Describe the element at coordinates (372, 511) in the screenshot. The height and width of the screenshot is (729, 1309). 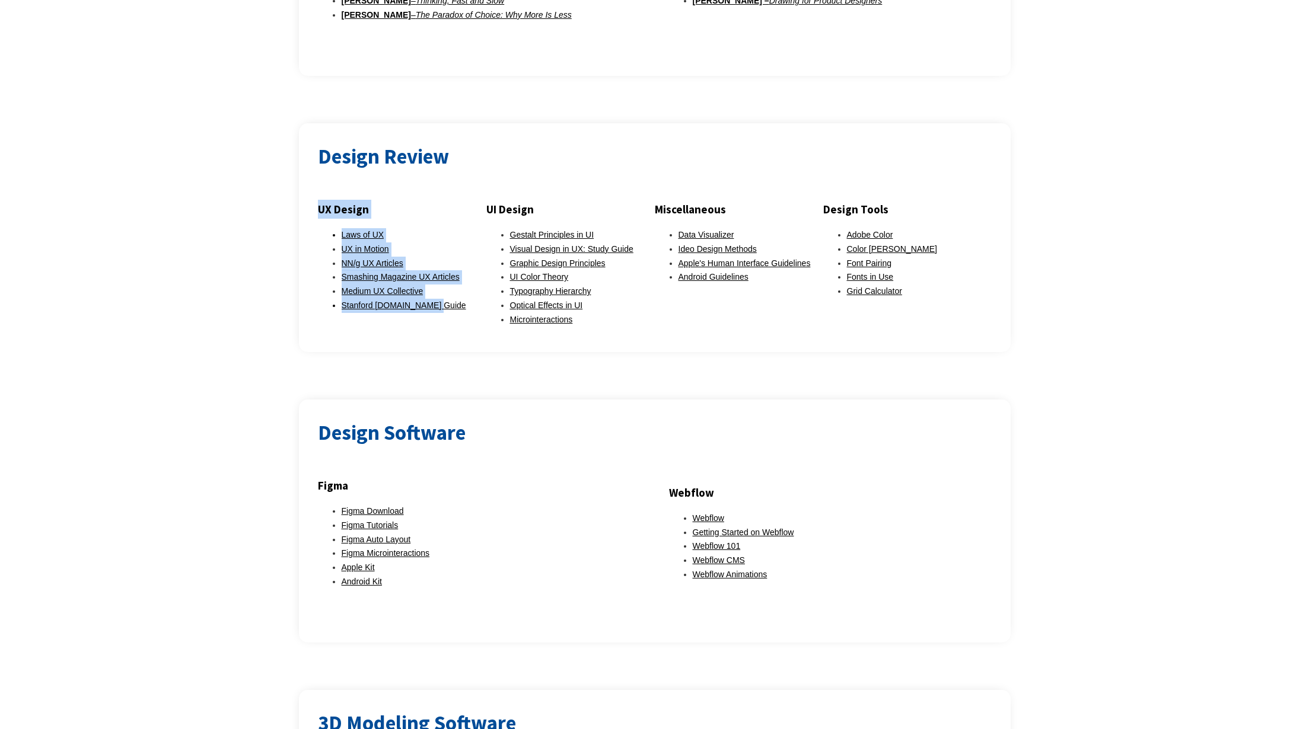
I see `a: Figma Download` at that location.